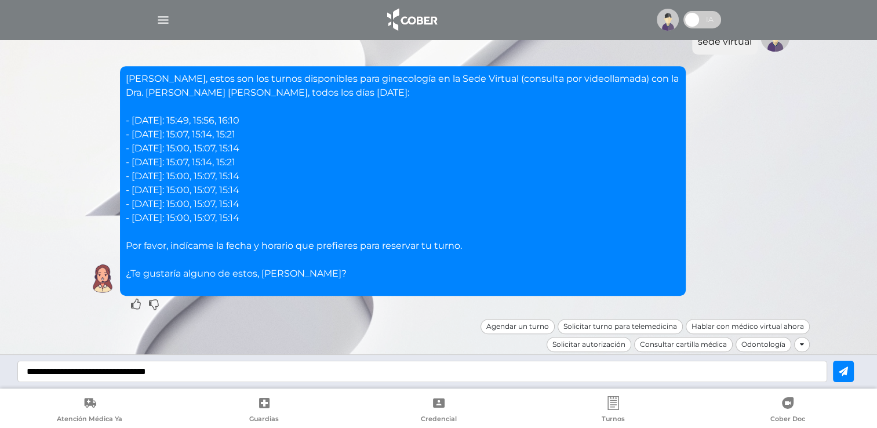 The height and width of the screenshot is (428, 877). What do you see at coordinates (612, 410) in the screenshot?
I see `a: Turnos` at bounding box center [612, 410].